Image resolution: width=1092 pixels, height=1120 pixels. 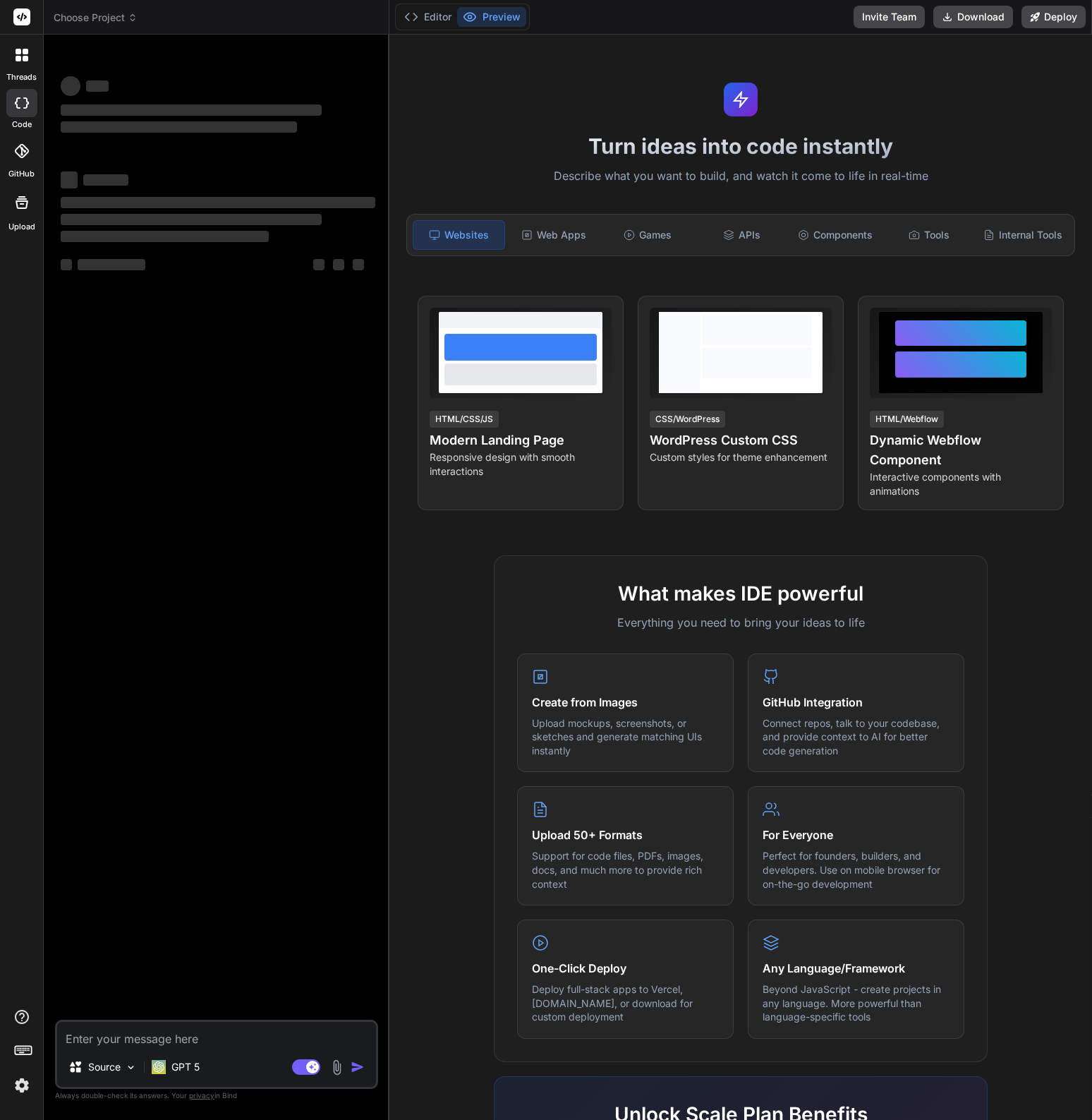 What do you see at coordinates (185, 1067) in the screenshot?
I see `p: GPT 5` at bounding box center [185, 1067].